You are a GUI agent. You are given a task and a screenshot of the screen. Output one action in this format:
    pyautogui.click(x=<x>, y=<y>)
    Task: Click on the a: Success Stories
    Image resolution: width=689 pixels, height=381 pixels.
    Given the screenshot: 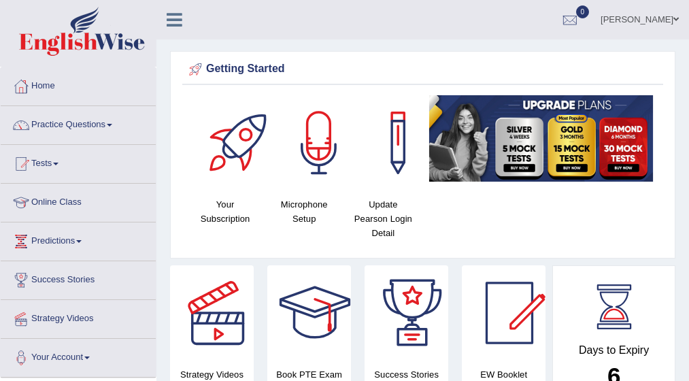 What is the action you would take?
    pyautogui.click(x=78, y=278)
    